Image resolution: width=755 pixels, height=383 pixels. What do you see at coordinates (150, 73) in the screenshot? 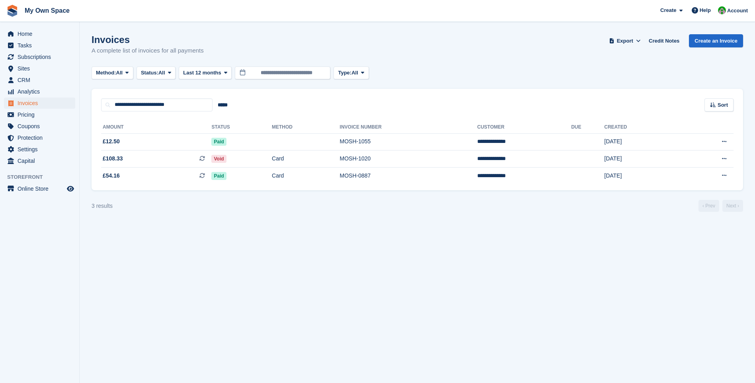
I see `span: Status:` at bounding box center [150, 73].